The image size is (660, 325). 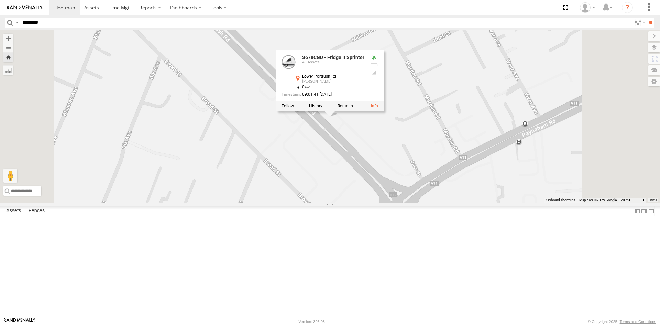 I want to click on div: No battery health information received from this device., so click(x=374, y=65).